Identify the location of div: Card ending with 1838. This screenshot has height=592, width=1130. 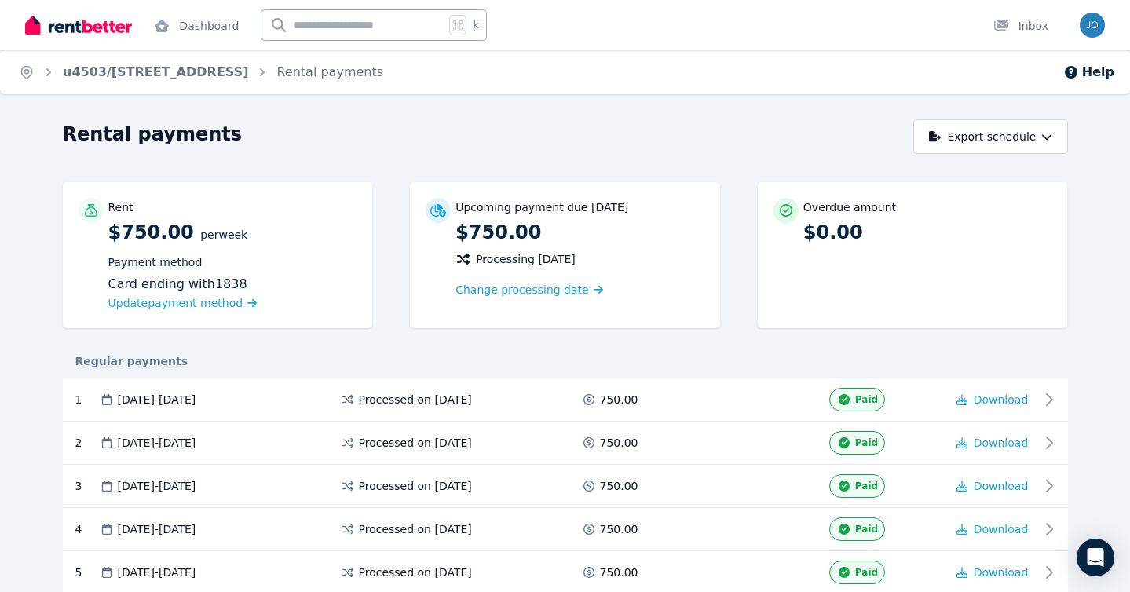
(232, 284).